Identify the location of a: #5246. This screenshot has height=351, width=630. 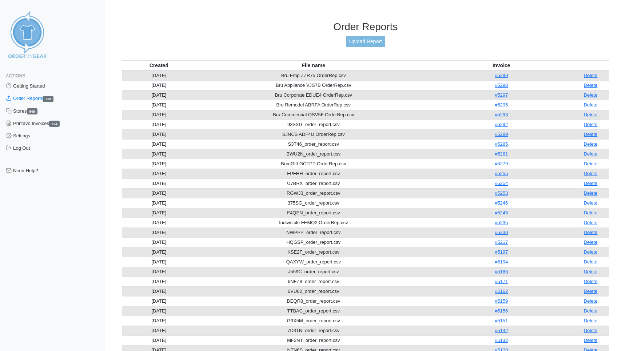
(501, 203).